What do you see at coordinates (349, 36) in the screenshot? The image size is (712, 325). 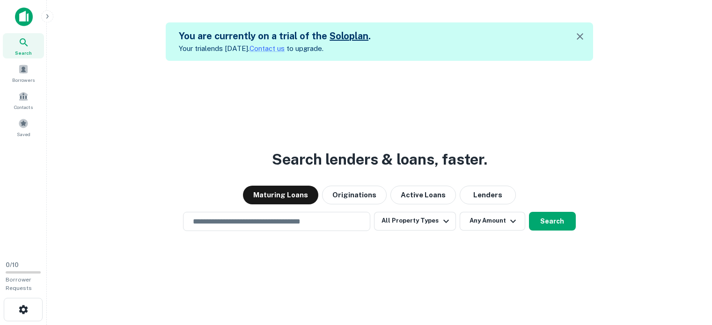 I see `a: Soloplan` at bounding box center [349, 36].